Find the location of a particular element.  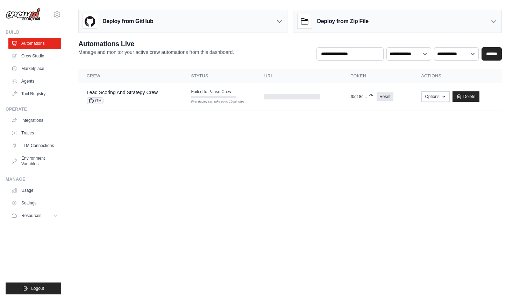

span: Logout is located at coordinates (37, 288).